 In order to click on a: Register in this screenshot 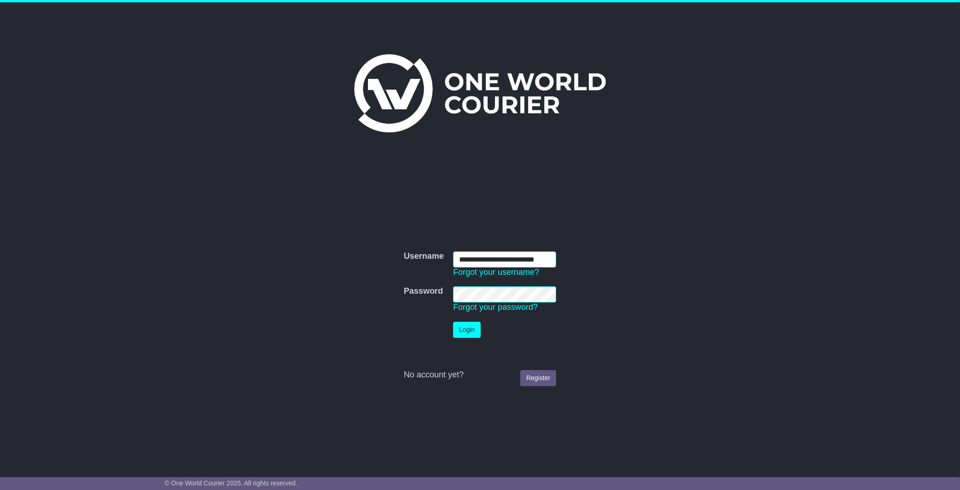, I will do `click(538, 378)`.